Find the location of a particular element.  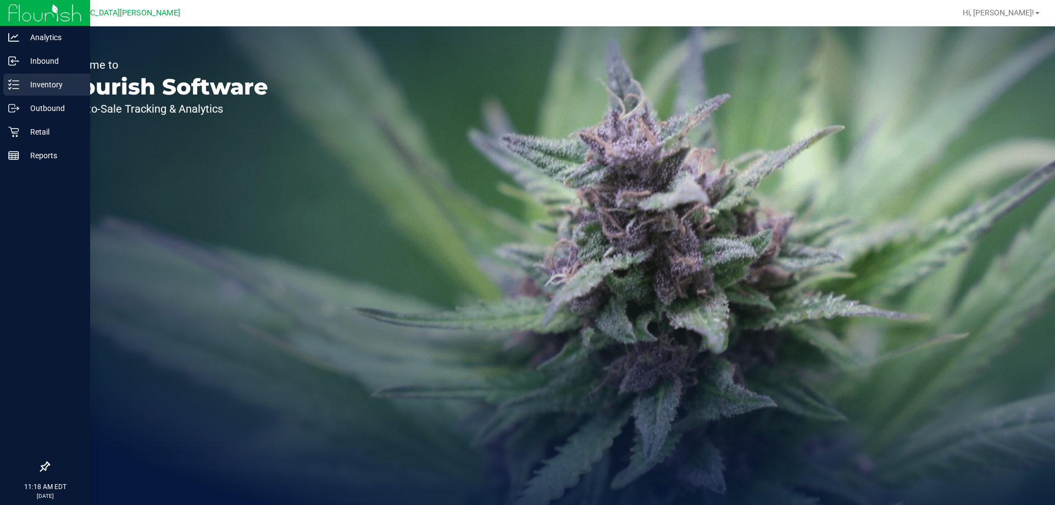

inline-svg: Inventory is located at coordinates (14, 85).